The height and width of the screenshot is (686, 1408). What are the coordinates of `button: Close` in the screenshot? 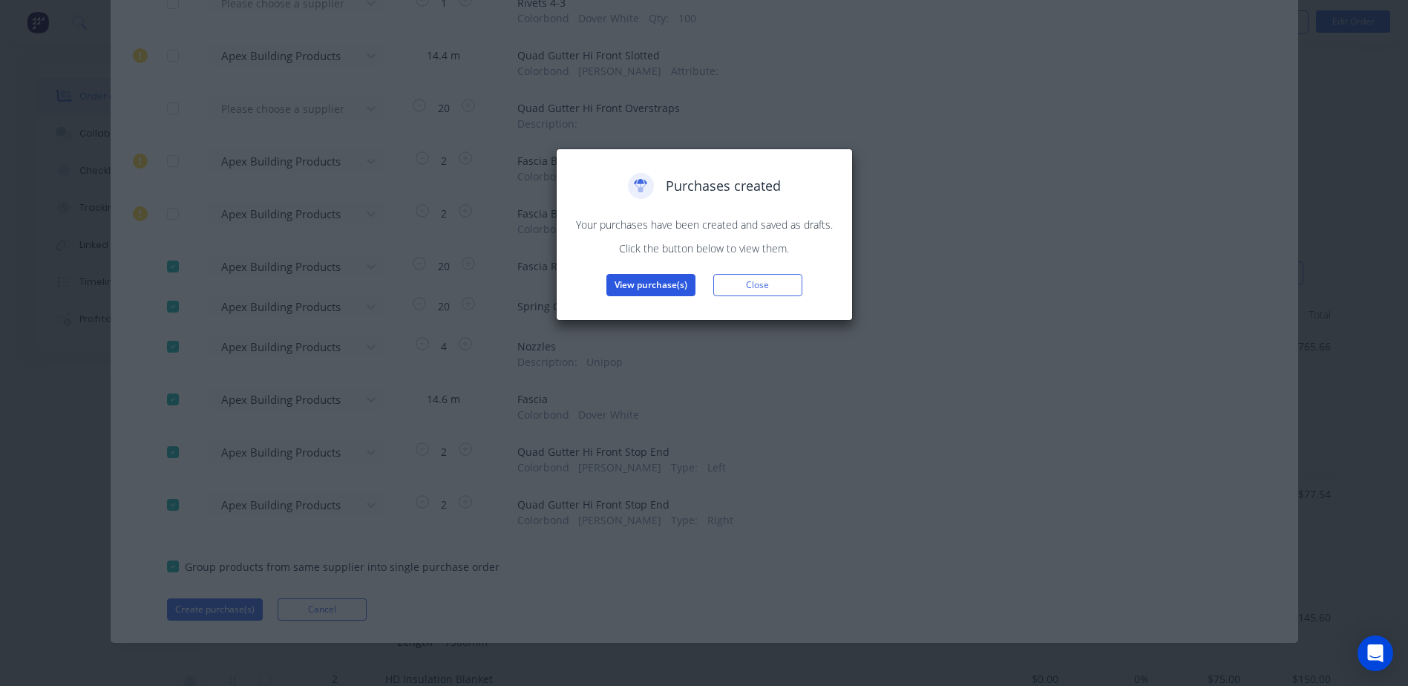 It's located at (758, 285).